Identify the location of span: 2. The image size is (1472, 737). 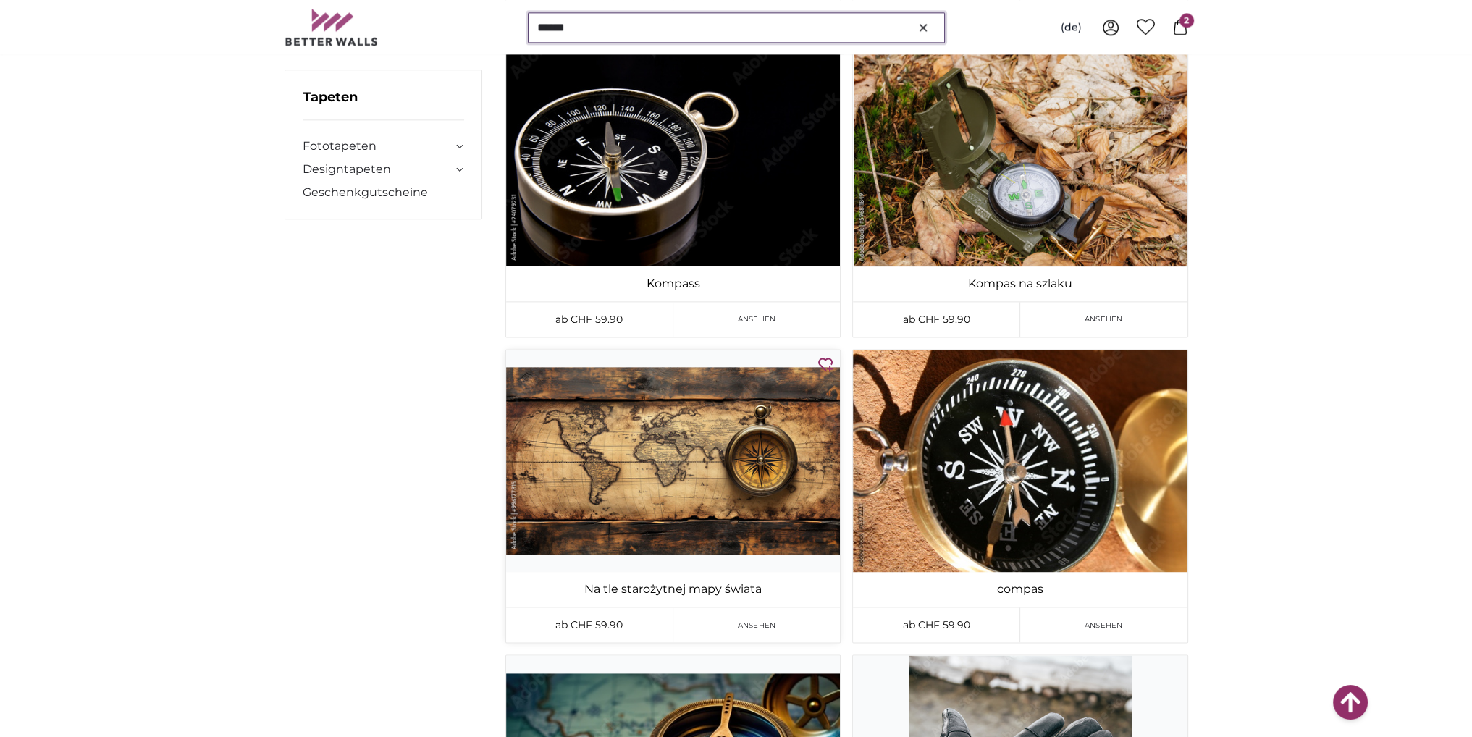
(1187, 20).